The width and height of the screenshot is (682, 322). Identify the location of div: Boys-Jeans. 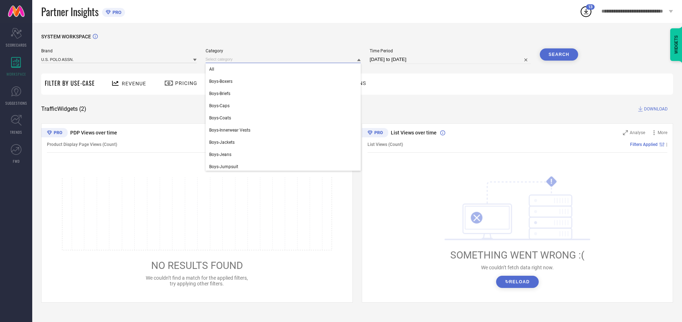
(283, 154).